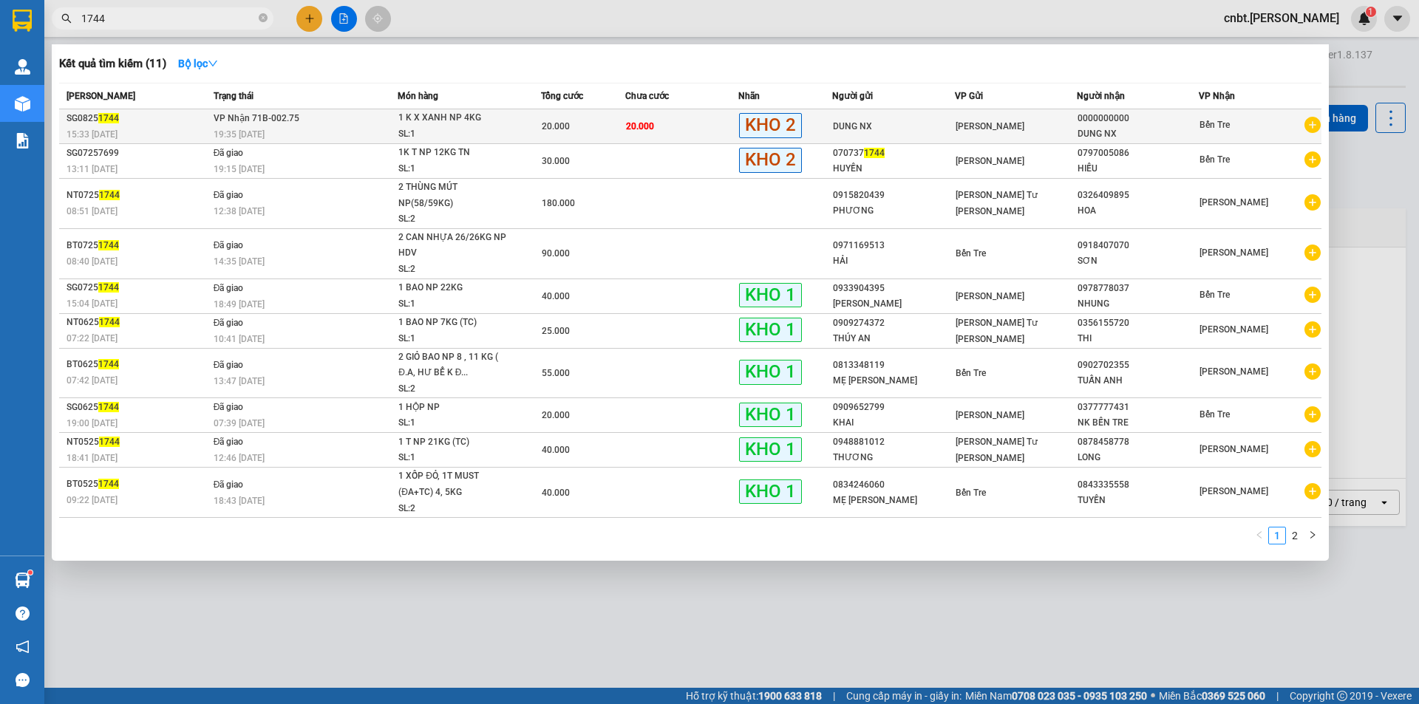  I want to click on span: Nhãn, so click(748, 96).